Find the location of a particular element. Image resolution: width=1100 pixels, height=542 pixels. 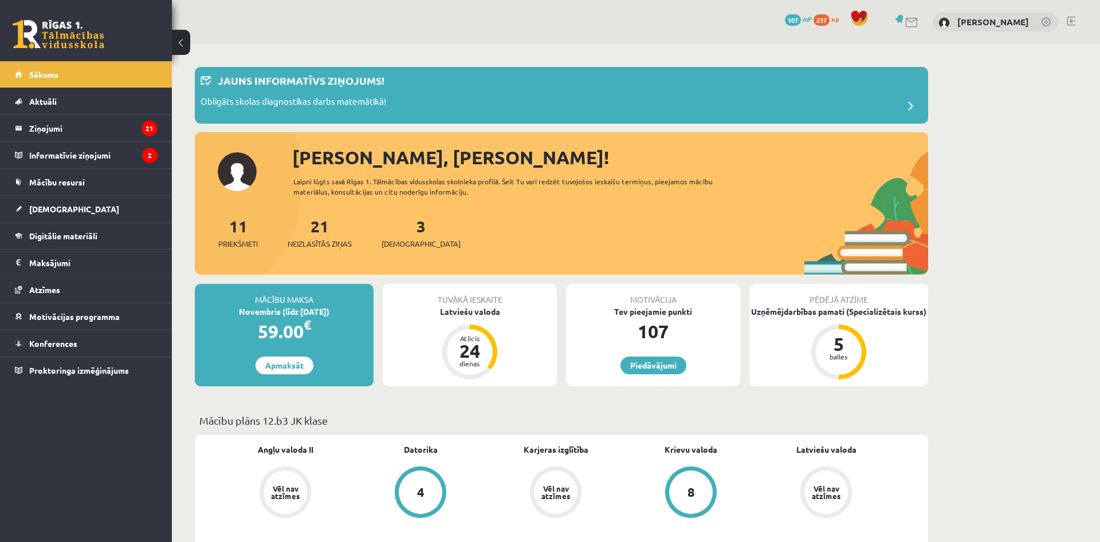

span: Atzīmes is located at coordinates (45, 290).